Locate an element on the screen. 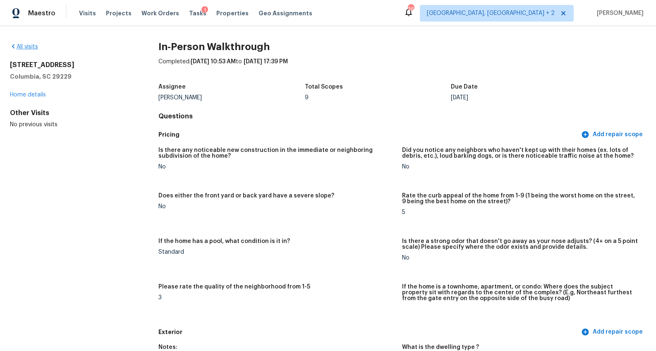  div: 3 is located at coordinates (277, 297).